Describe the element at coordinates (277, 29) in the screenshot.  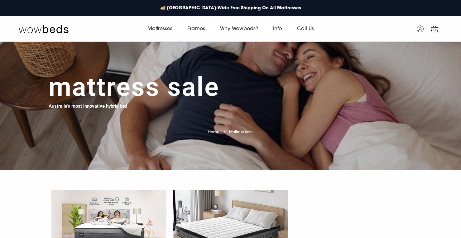
I see `a: Info` at that location.